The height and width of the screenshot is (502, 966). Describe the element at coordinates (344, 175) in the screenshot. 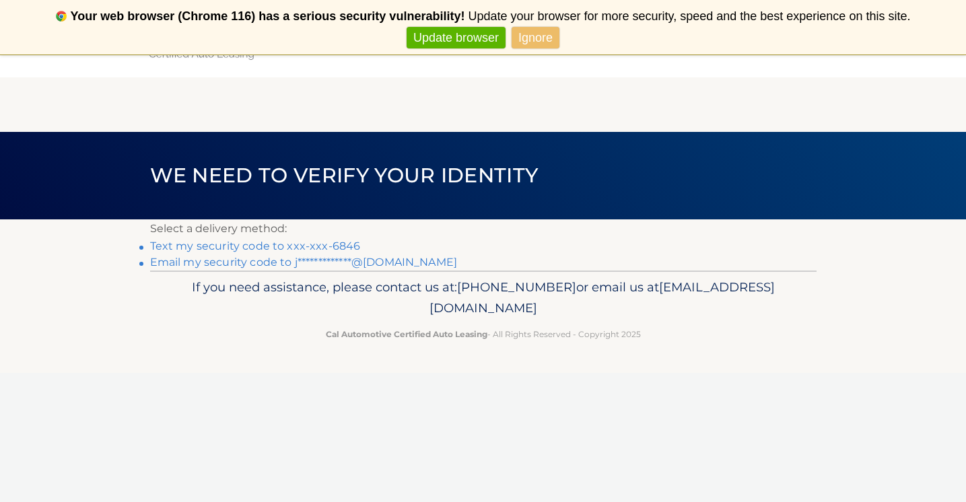

I see `span: We need to verify your identity` at that location.